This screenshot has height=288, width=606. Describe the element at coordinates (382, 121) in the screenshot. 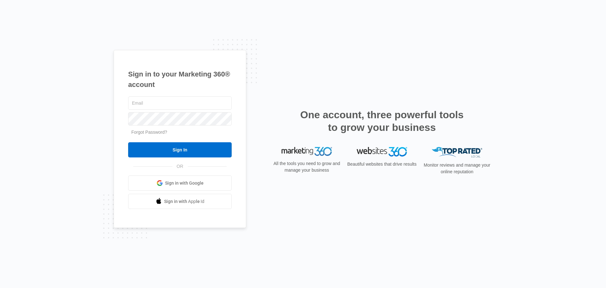

I see `h2: One account, three powerful tools to grow your business` at that location.